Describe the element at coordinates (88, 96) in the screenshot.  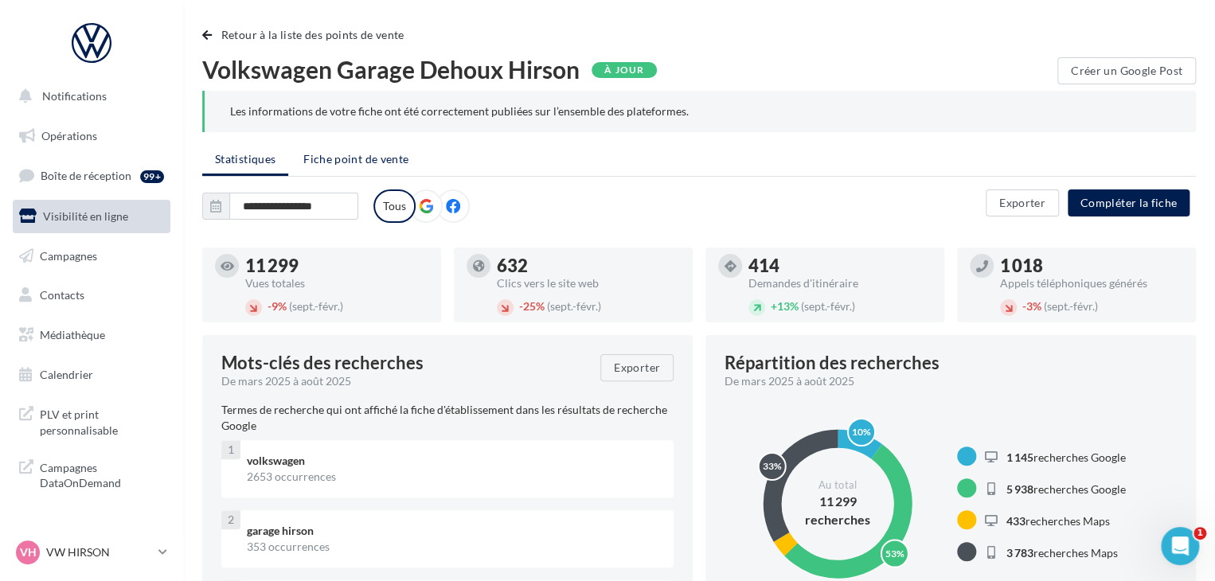
I see `button: Notifications` at that location.